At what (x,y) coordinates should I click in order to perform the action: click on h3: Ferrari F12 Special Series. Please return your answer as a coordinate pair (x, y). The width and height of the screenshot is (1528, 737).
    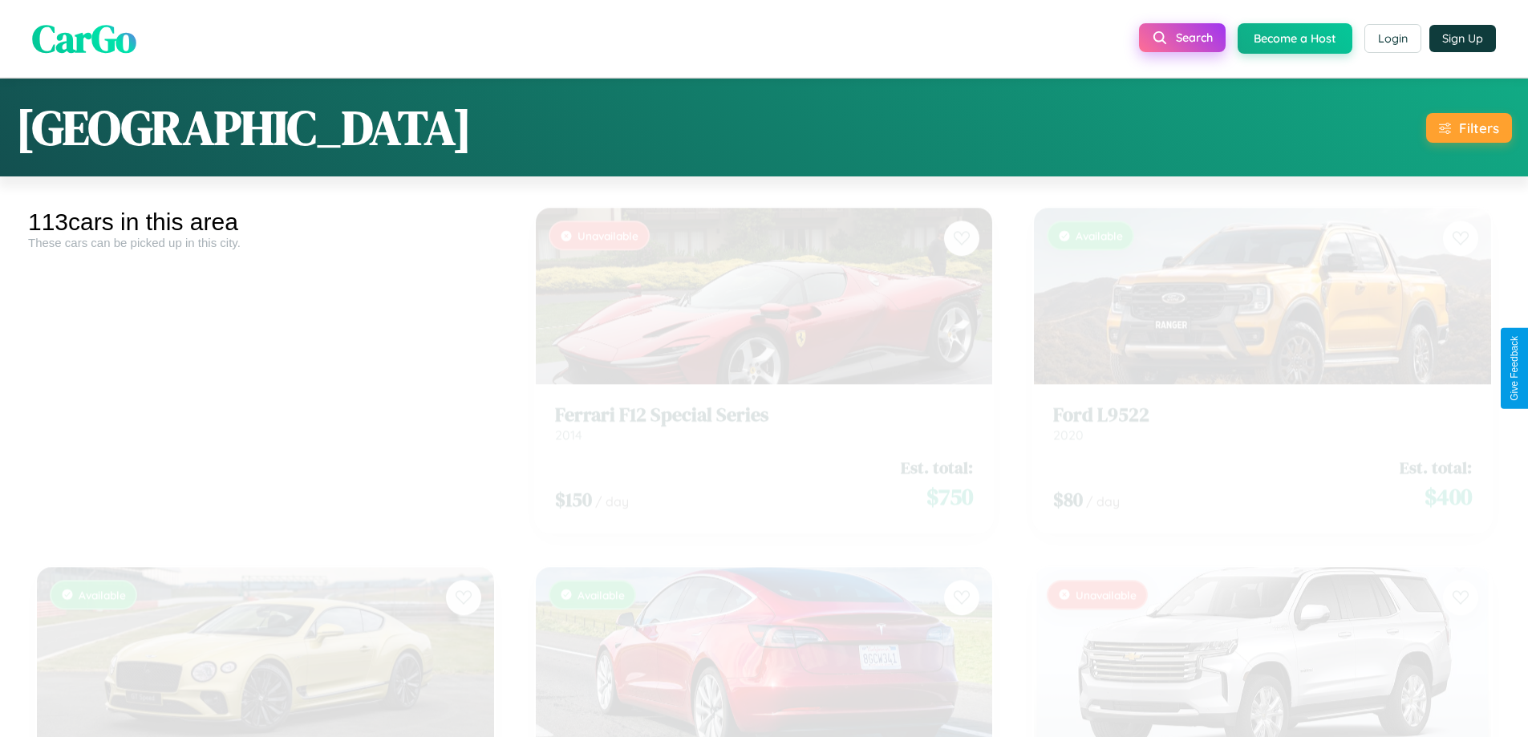
    Looking at the image, I should click on (764, 401).